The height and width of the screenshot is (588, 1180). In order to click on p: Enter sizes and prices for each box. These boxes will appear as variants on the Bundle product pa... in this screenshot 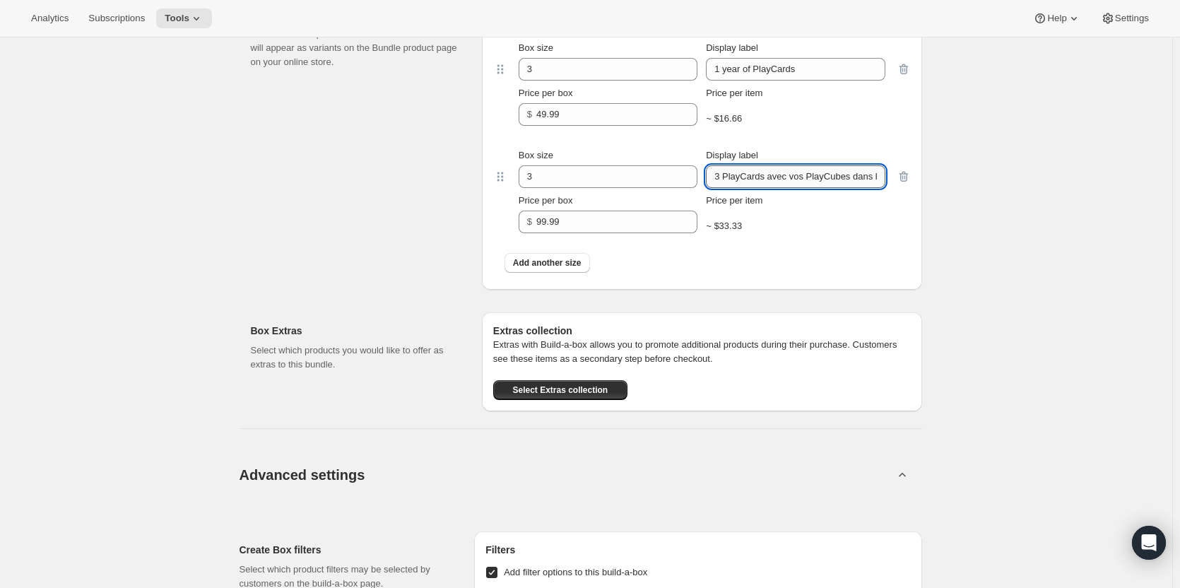, I will do `click(355, 48)`.